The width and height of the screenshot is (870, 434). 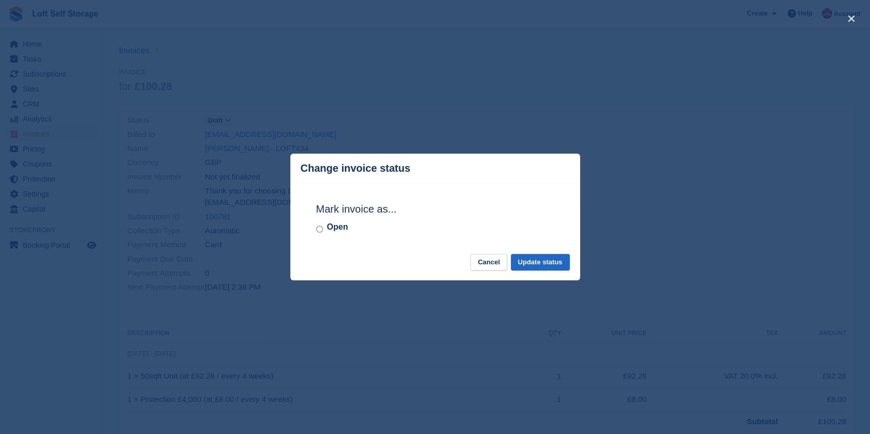 I want to click on h2: Mark invoice as..., so click(x=435, y=209).